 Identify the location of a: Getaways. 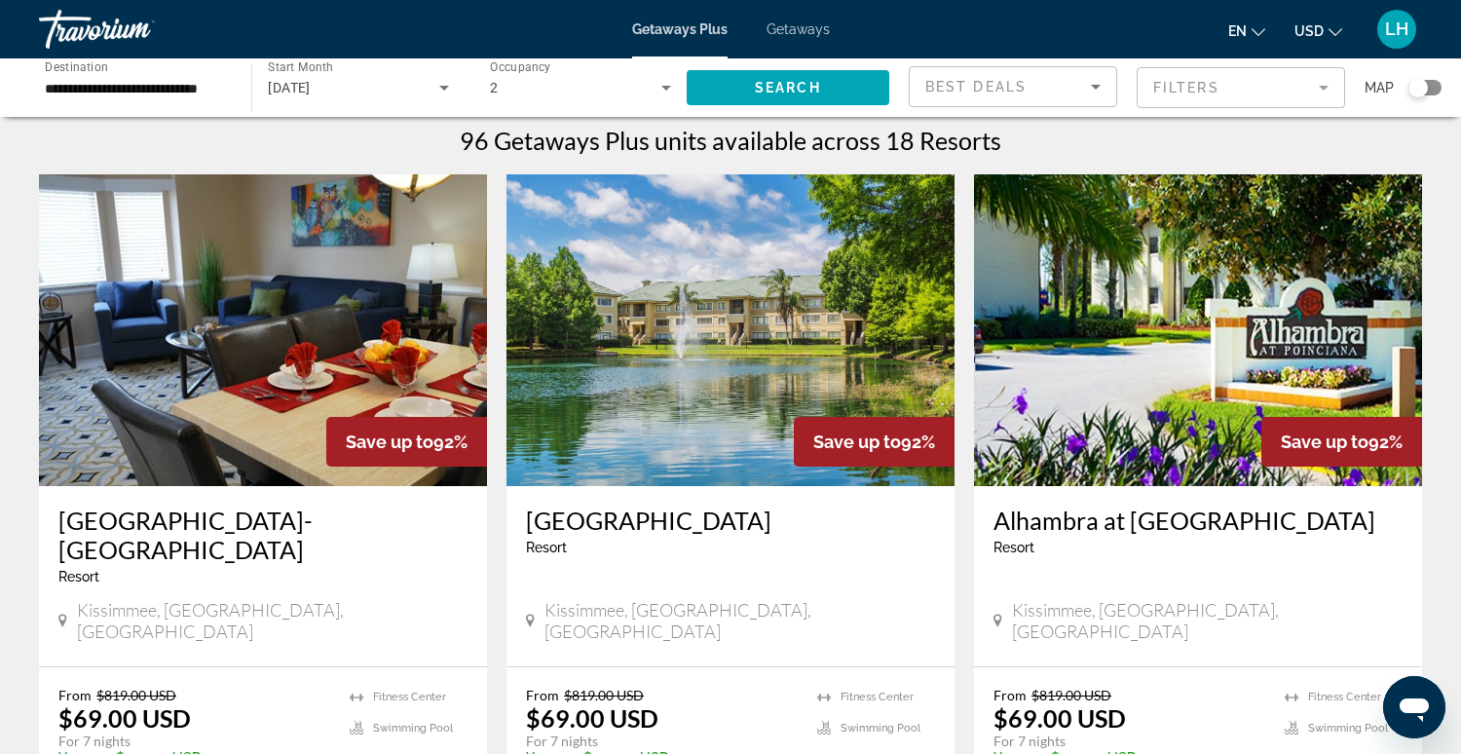
(798, 29).